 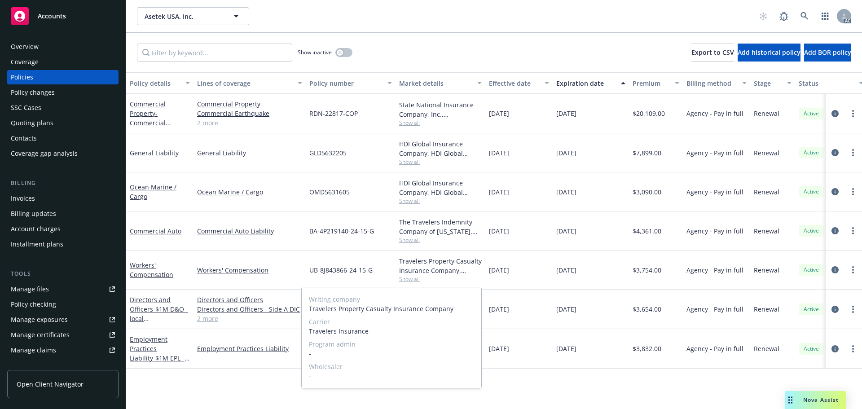 What do you see at coordinates (805, 16) in the screenshot?
I see `a: Search` at bounding box center [805, 16].